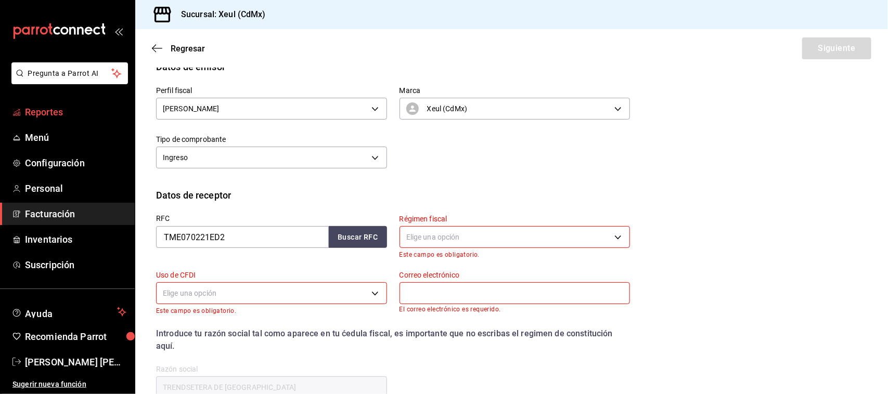 Image resolution: width=888 pixels, height=394 pixels. I want to click on button: Pregunta a Parrot AI, so click(70, 73).